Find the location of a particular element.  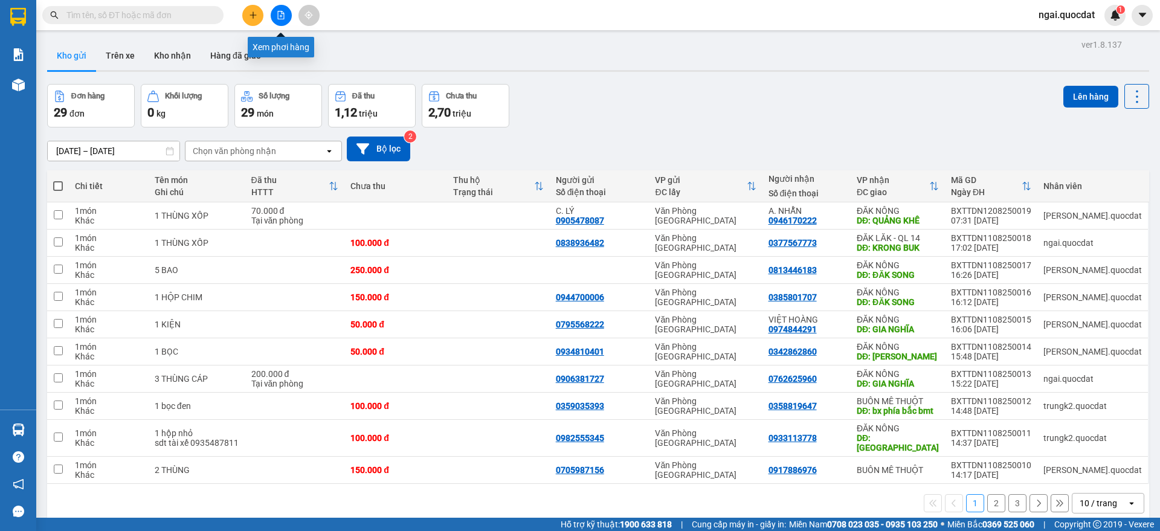

div: 0906381727 is located at coordinates (580, 379).